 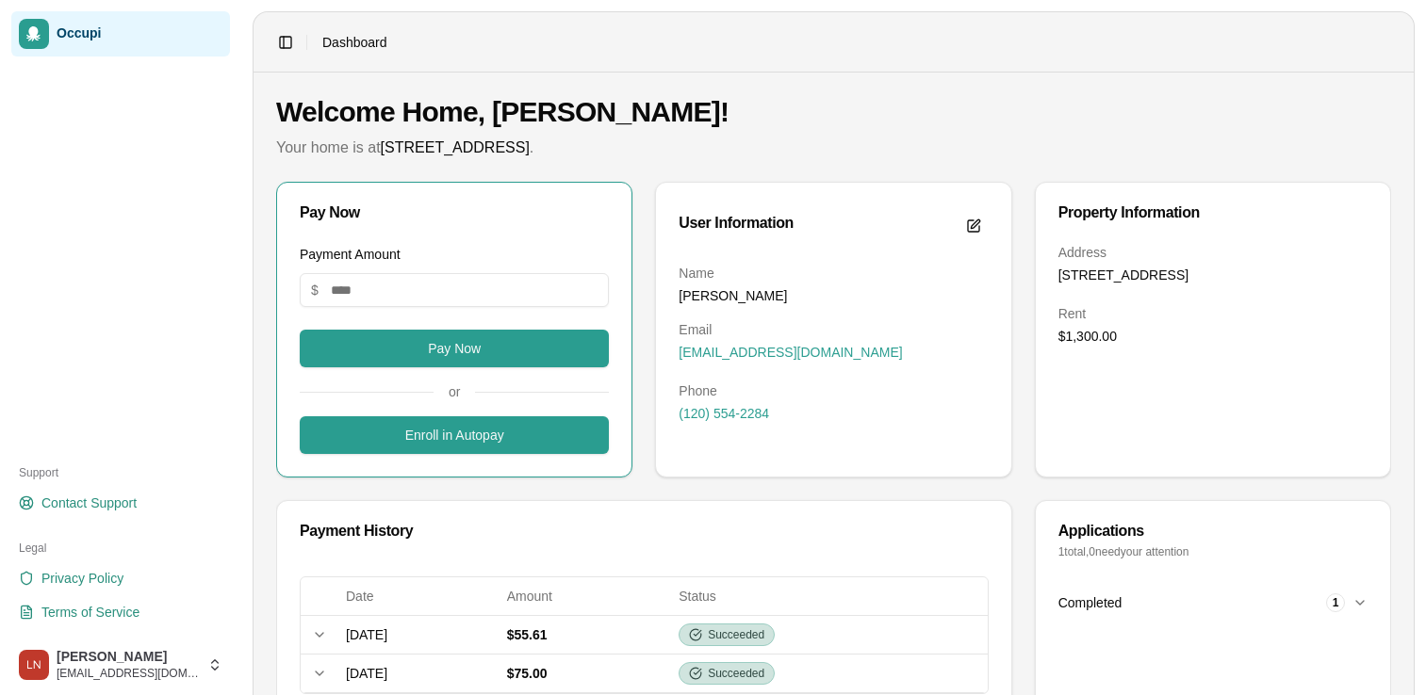 What do you see at coordinates (354, 42) in the screenshot?
I see `span: Dashboard` at bounding box center [354, 42].